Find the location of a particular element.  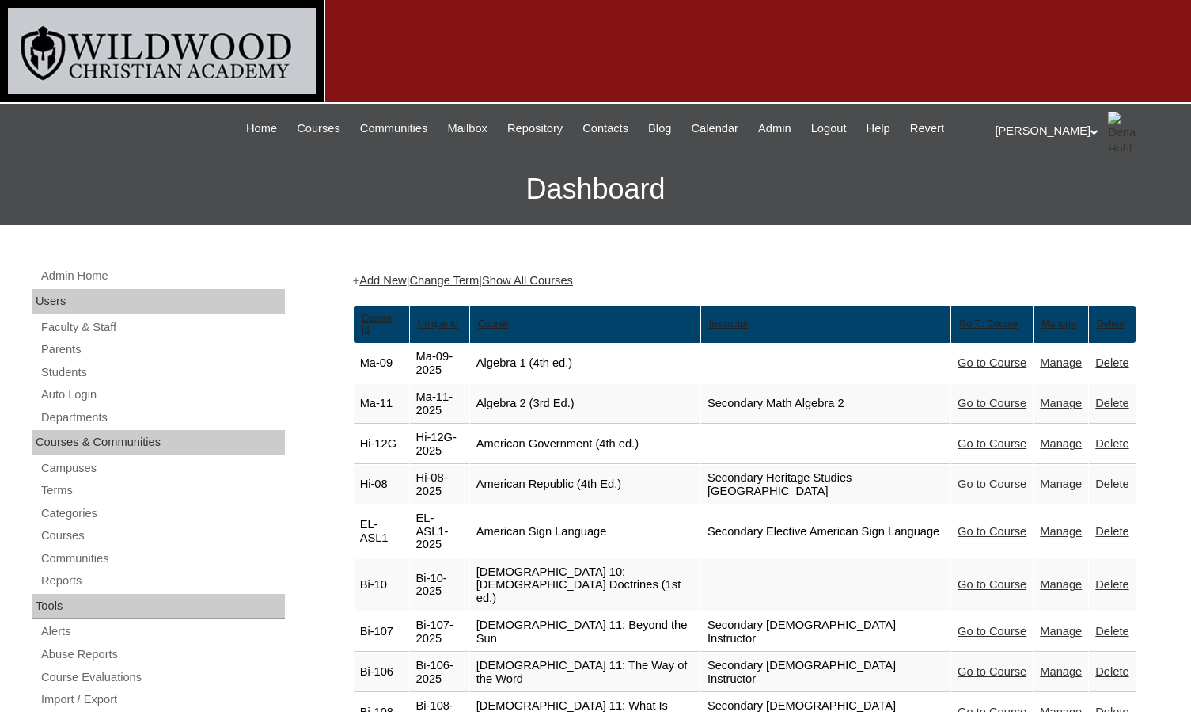

td: Ma-09 is located at coordinates (382, 363).